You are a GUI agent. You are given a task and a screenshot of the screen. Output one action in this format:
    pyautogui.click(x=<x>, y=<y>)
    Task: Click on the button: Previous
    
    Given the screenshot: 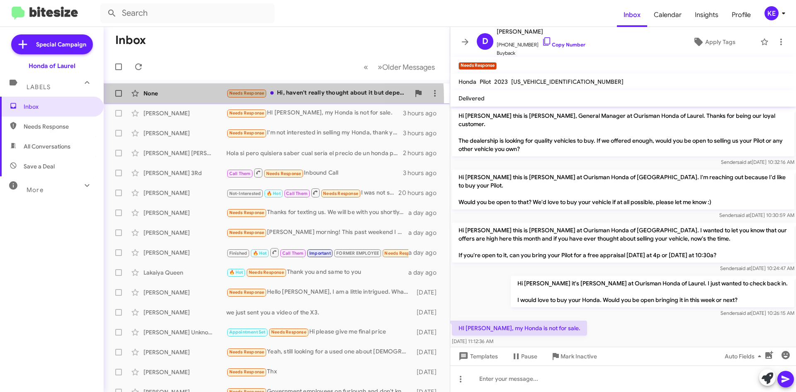 What is the action you would take?
    pyautogui.click(x=365, y=67)
    